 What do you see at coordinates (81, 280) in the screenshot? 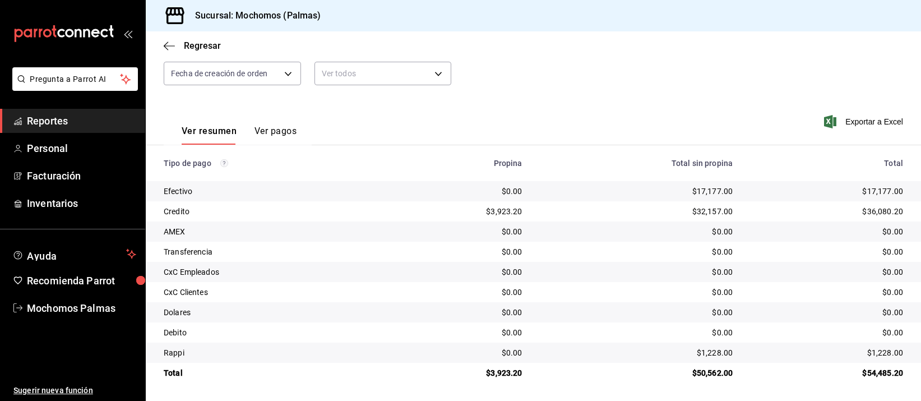
I see `span: Recomienda Parrot` at bounding box center [81, 280].